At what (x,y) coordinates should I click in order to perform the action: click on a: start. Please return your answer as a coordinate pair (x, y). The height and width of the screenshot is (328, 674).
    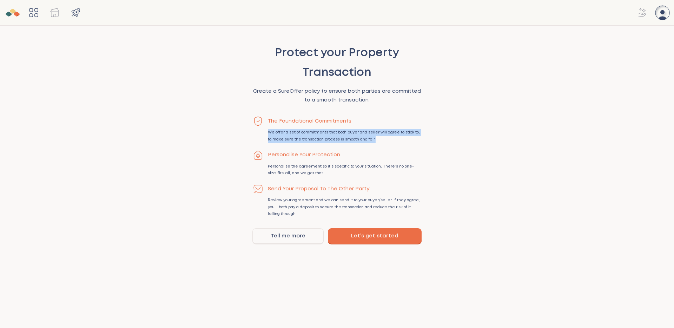
    Looking at the image, I should click on (375, 236).